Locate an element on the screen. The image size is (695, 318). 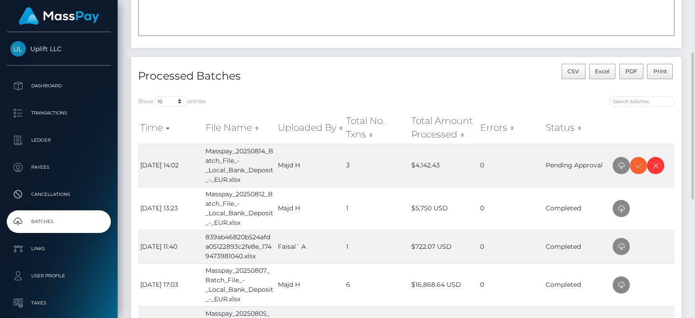
td: $16,868.64 USD is located at coordinates (444, 285).